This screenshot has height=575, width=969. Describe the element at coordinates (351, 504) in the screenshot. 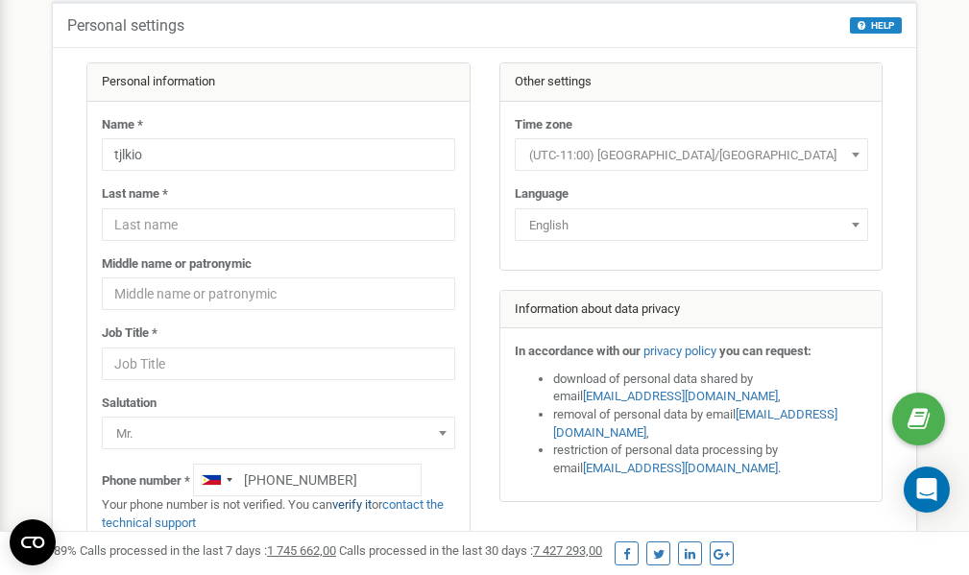

I see `a: verify it` at that location.